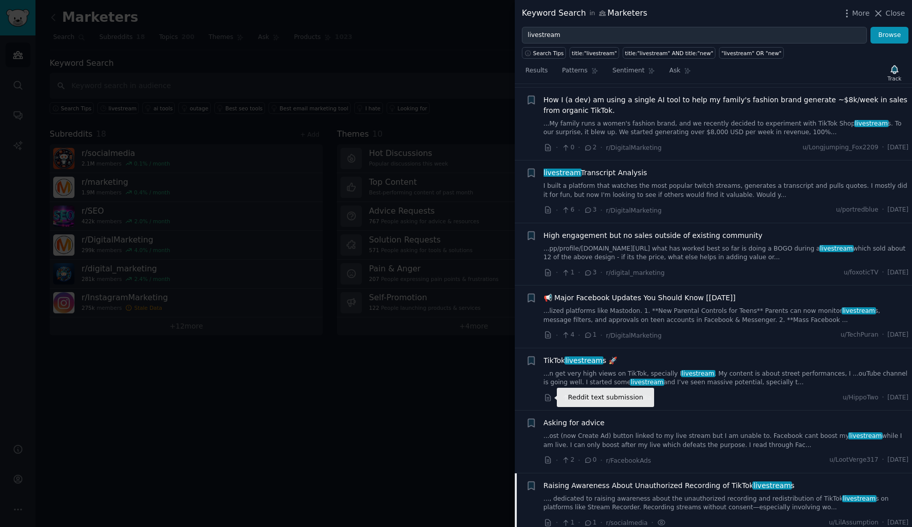  Describe the element at coordinates (544, 53) in the screenshot. I see `button: Search Tips` at that location.